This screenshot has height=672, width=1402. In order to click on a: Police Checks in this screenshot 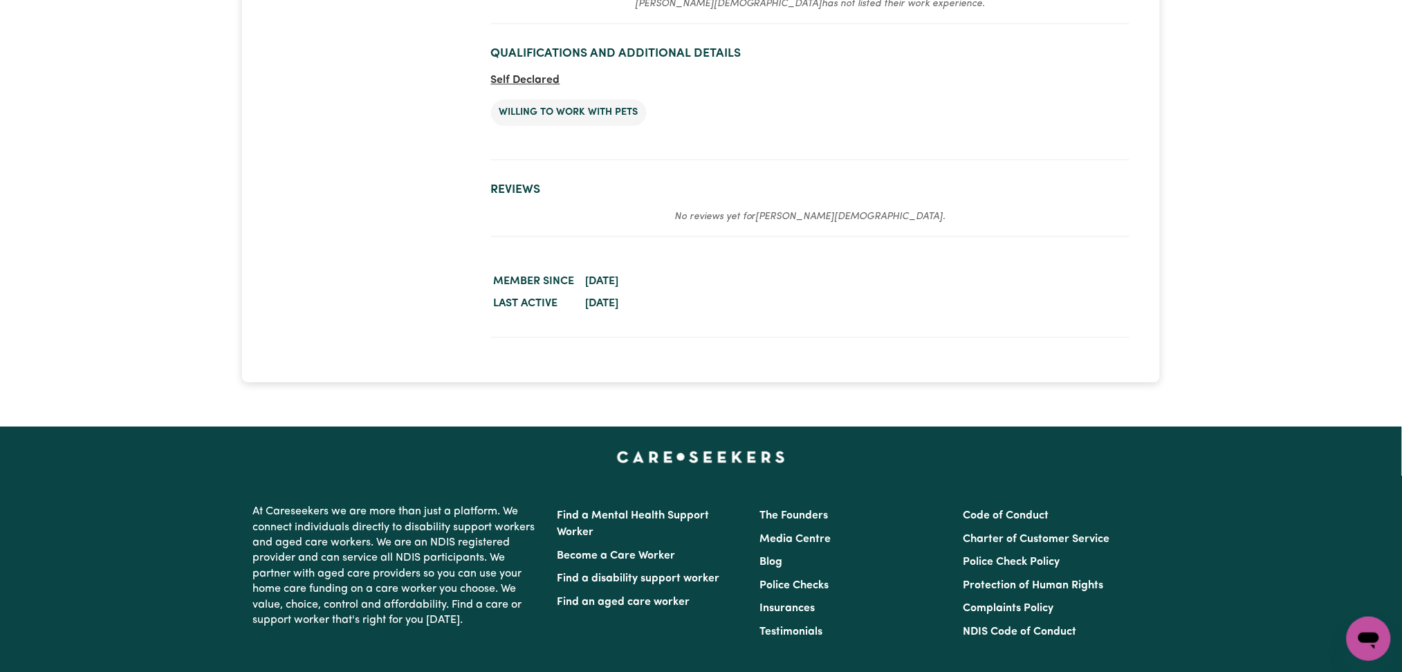, I will do `click(795, 586)`.